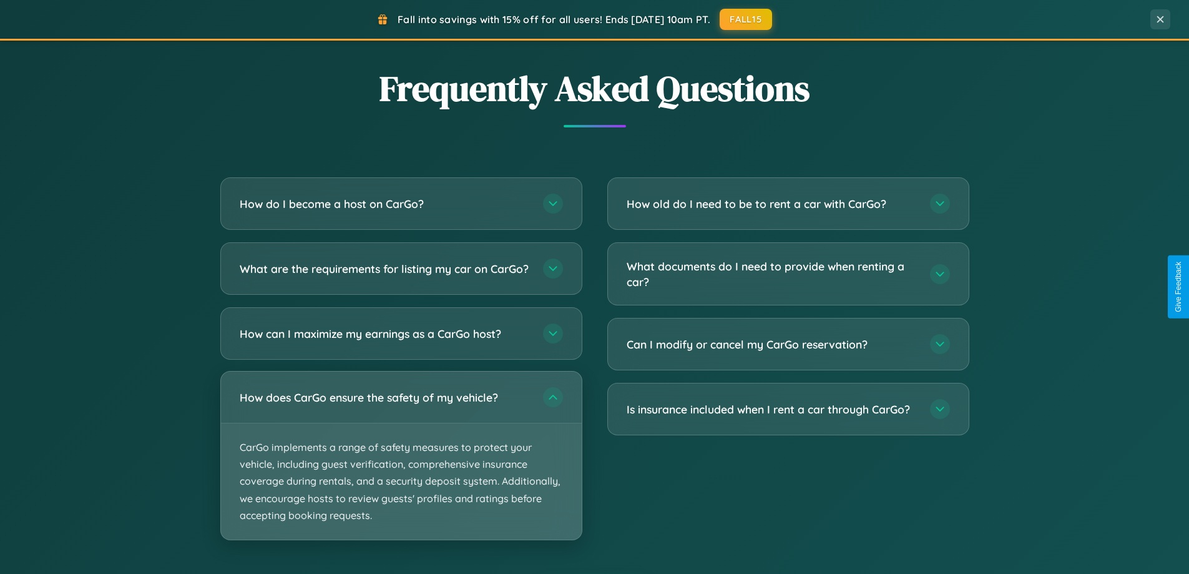 This screenshot has height=574, width=1189. Describe the element at coordinates (772, 409) in the screenshot. I see `h3: Is insurance included when I rent a car through CarGo?` at that location.